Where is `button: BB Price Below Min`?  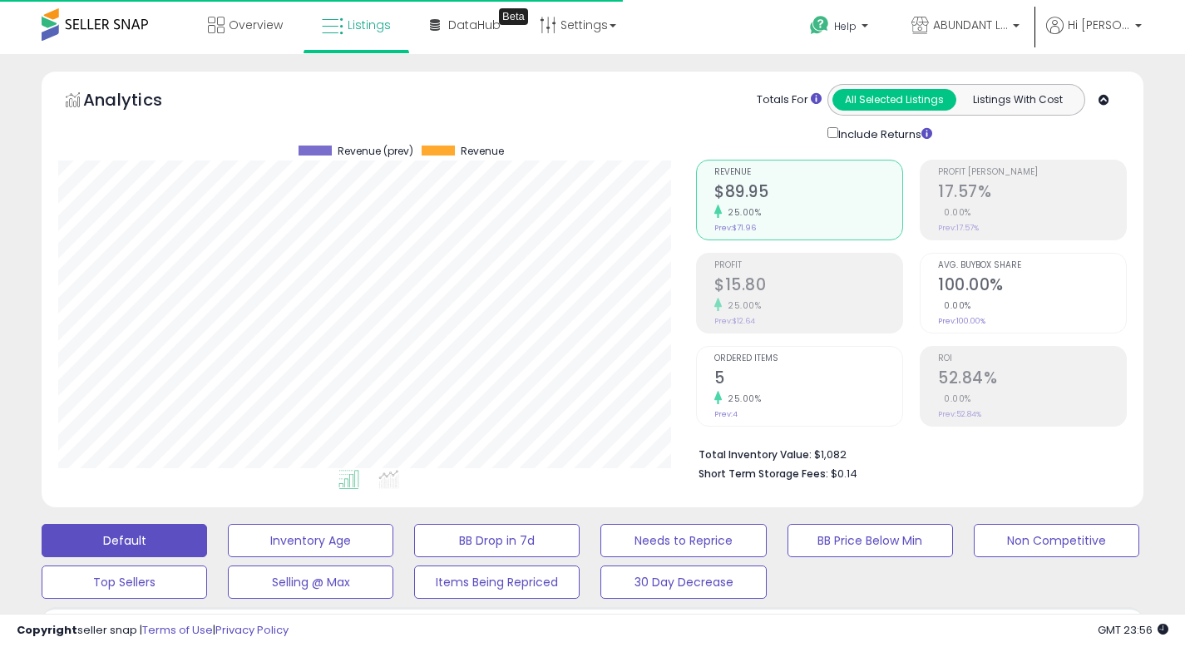
button: BB Price Below Min is located at coordinates (870, 540).